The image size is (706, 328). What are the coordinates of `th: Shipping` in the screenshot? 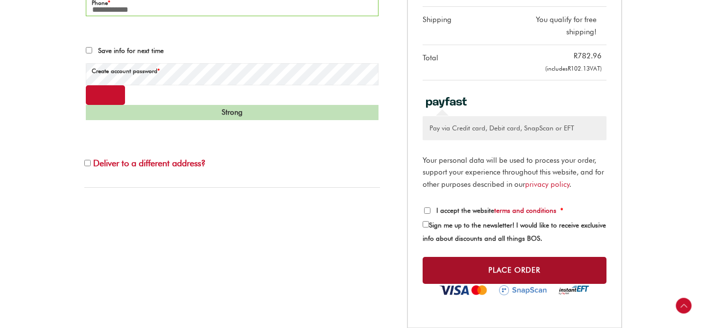 It's located at (472, 26).